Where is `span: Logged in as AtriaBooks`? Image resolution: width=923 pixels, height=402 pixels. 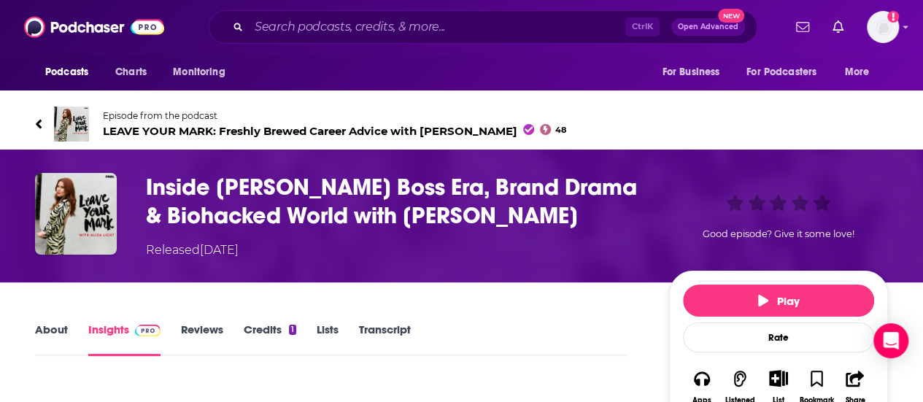 span: Logged in as AtriaBooks is located at coordinates (883, 27).